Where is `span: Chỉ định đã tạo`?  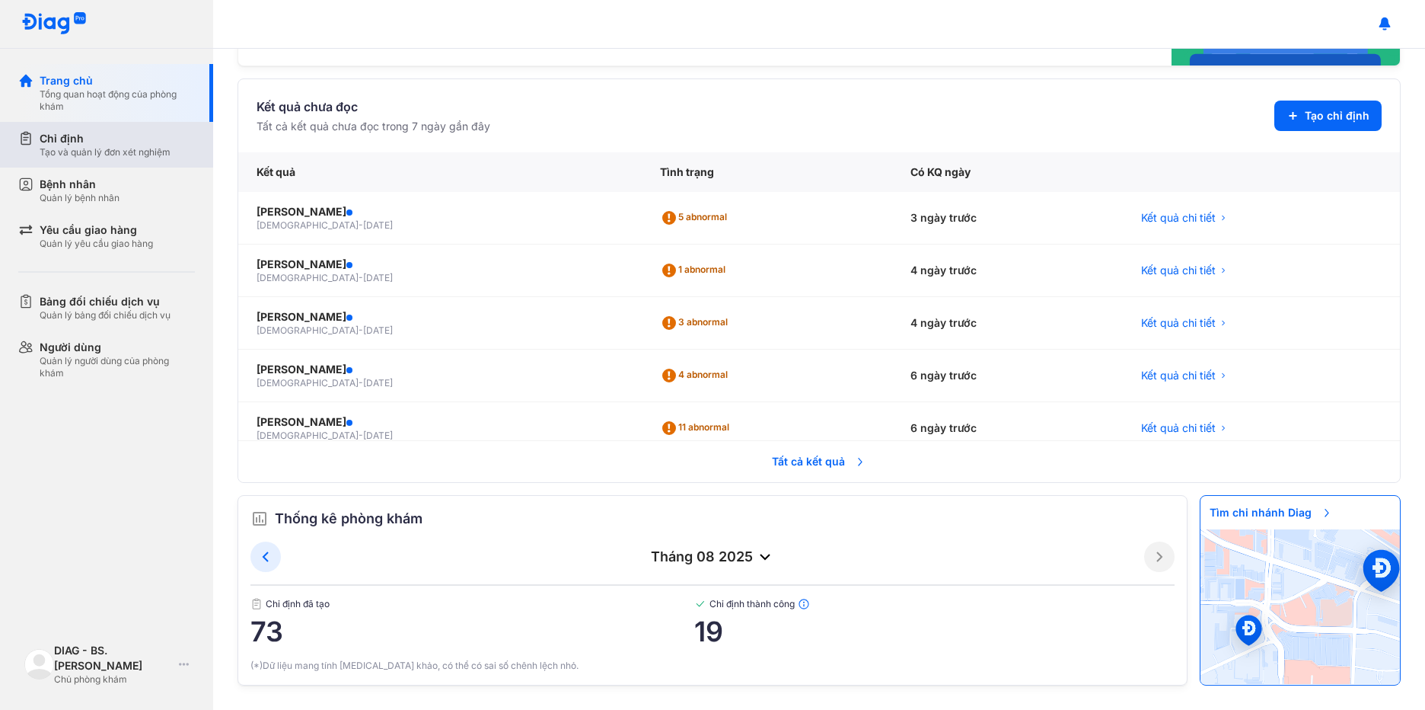 span: Chỉ định đã tạo is located at coordinates (472, 604).